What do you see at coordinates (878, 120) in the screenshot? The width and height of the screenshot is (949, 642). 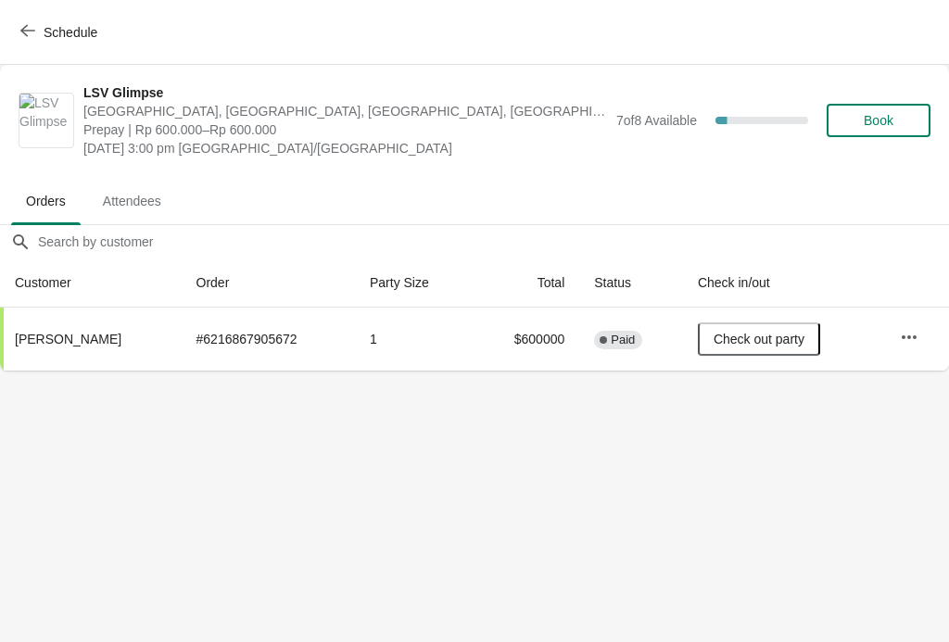 I see `button: Book` at bounding box center [878, 120].